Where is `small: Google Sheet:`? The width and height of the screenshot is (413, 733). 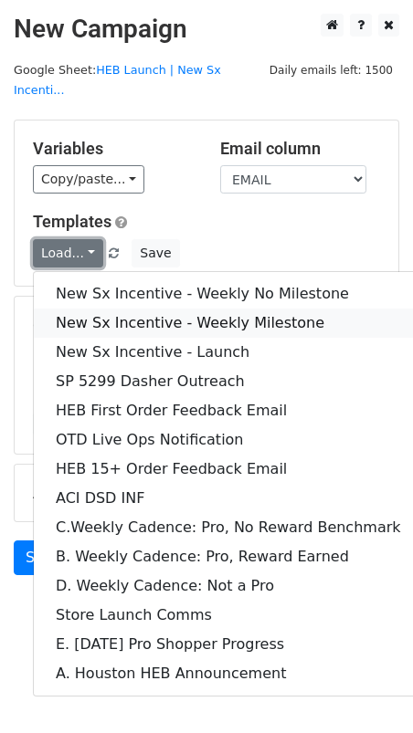 small: Google Sheet: is located at coordinates (117, 80).